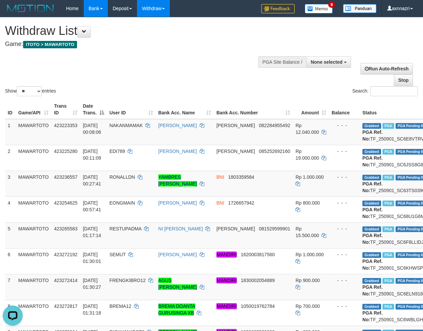 Image resolution: width=423 pixels, height=331 pixels. What do you see at coordinates (258, 280) in the screenshot?
I see `span: Copy 1830002054889 to clipboard` at bounding box center [258, 280].